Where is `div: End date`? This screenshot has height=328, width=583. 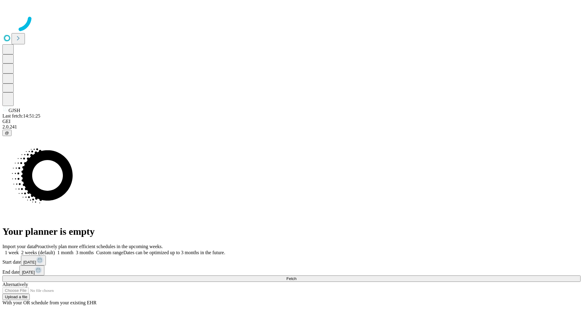
div: End date is located at coordinates (292, 270).